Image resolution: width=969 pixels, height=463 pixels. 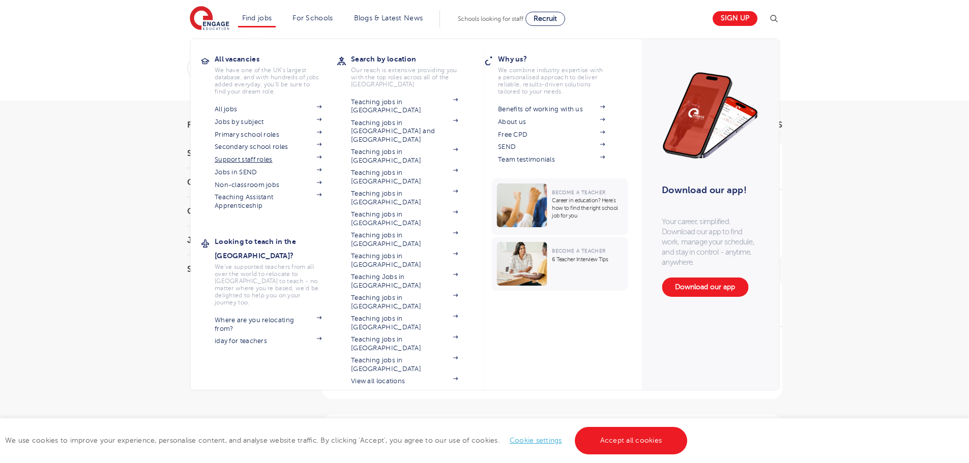 What do you see at coordinates (412, 70) in the screenshot?
I see `a: Search by locationOur reach is extensive providing you with the top roles across all of the [GEOG...` at bounding box center [412, 70].